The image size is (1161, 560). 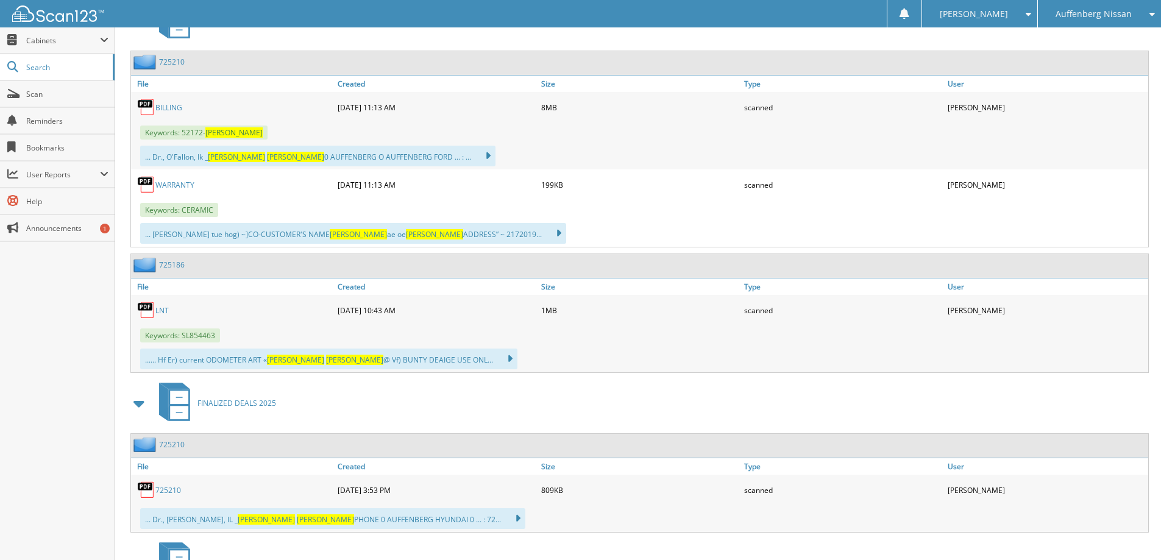 What do you see at coordinates (175, 185) in the screenshot?
I see `a: WARRANTY` at bounding box center [175, 185].